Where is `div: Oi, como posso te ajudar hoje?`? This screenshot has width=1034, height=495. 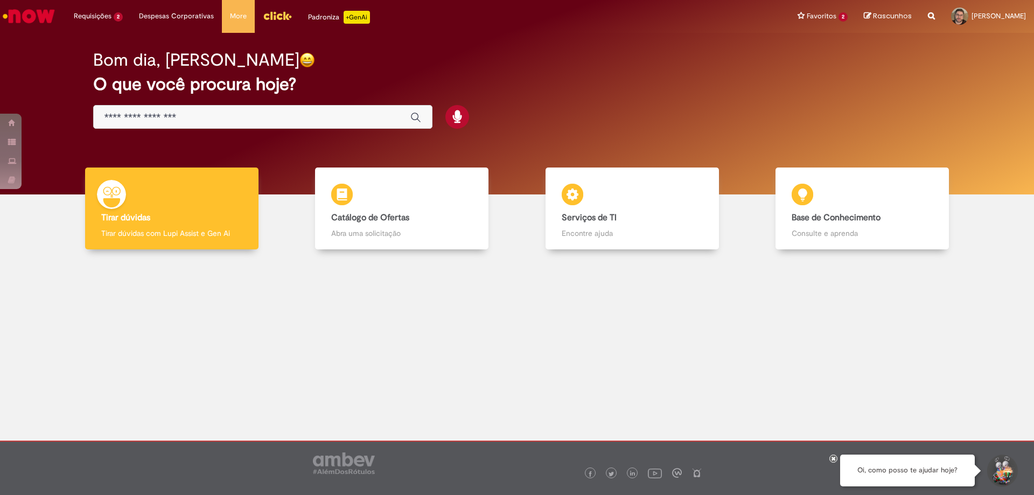 div: Oi, como posso te ajudar hoje? is located at coordinates (907, 470).